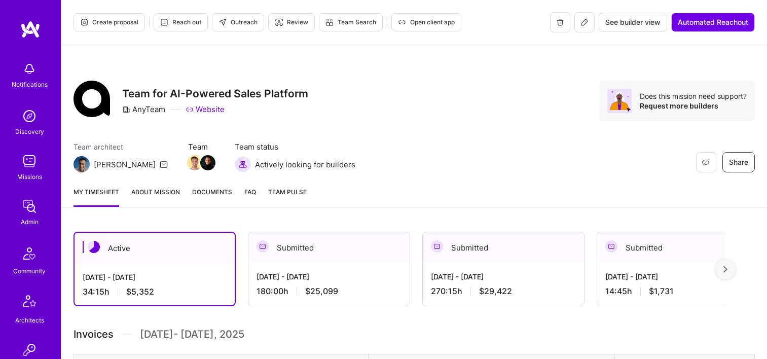 The height and width of the screenshot is (359, 767). What do you see at coordinates (29, 303) in the screenshot?
I see `img: Architects` at bounding box center [29, 303].